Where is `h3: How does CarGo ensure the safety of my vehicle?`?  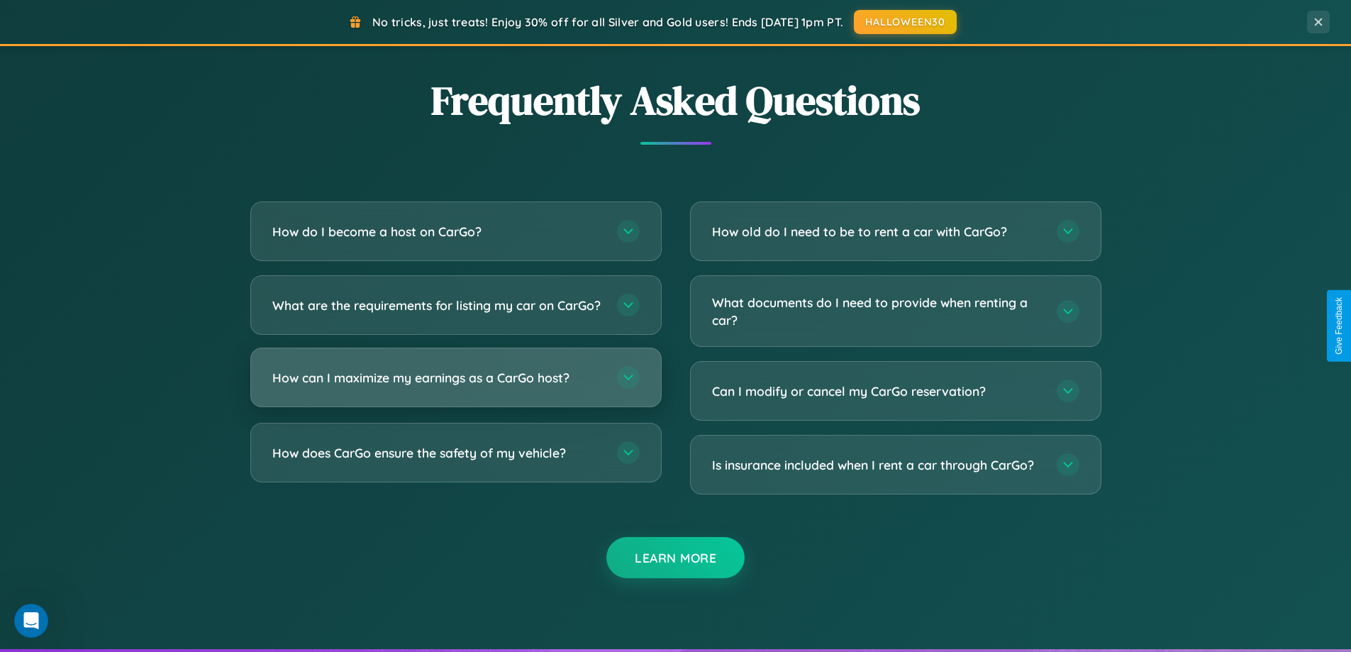 h3: How does CarGo ensure the safety of my vehicle? is located at coordinates (438, 452).